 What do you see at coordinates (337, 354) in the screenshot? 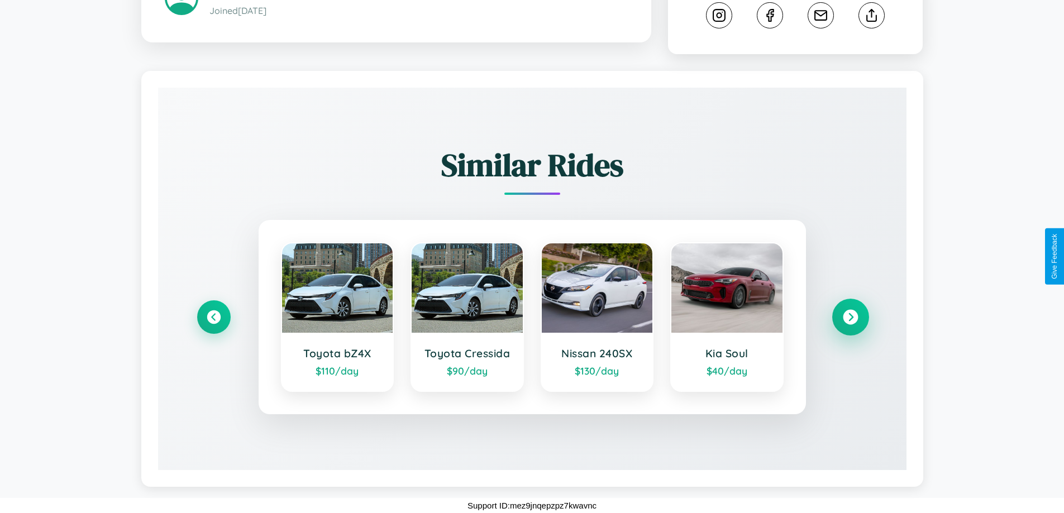
I see `h3: Toyota bZ4X` at bounding box center [337, 354].